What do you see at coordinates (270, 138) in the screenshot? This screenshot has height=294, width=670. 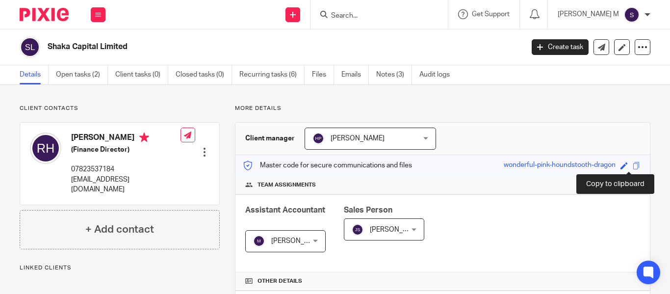 I see `h3: Client manager` at bounding box center [270, 138].